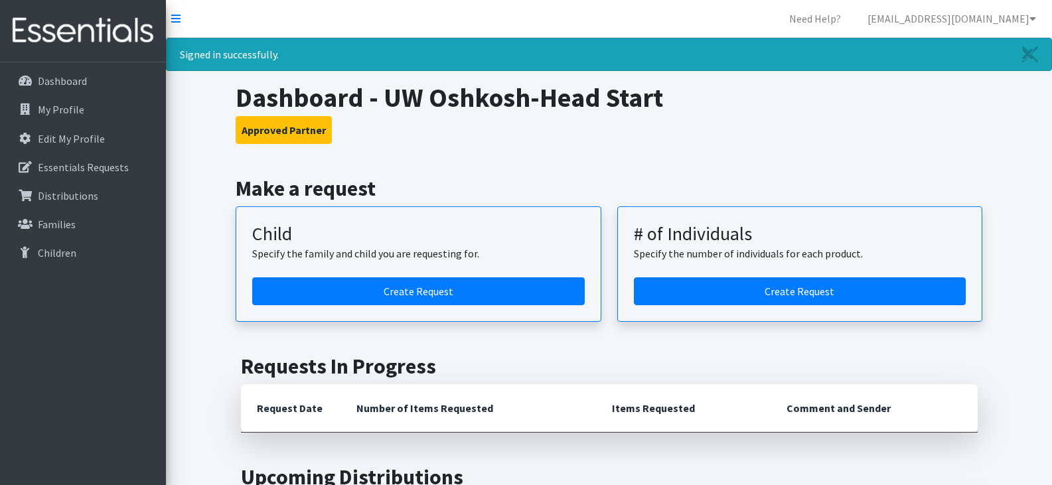 This screenshot has width=1052, height=485. I want to click on a: Essentials Requests, so click(83, 167).